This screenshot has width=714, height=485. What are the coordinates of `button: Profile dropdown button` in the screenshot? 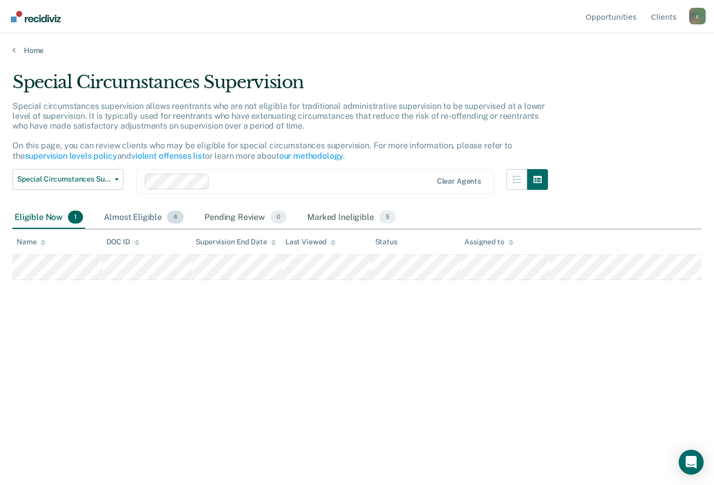 It's located at (697, 16).